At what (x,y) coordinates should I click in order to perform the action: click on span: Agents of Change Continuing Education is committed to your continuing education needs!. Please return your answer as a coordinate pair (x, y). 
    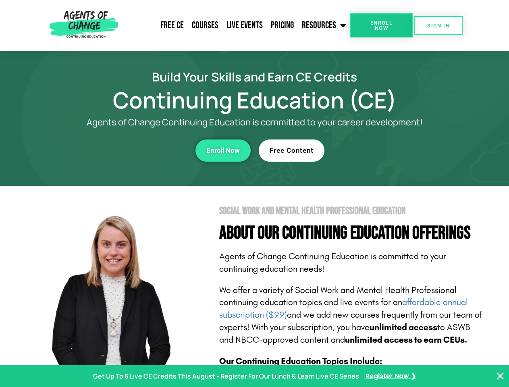
    Looking at the image, I should click on (333, 262).